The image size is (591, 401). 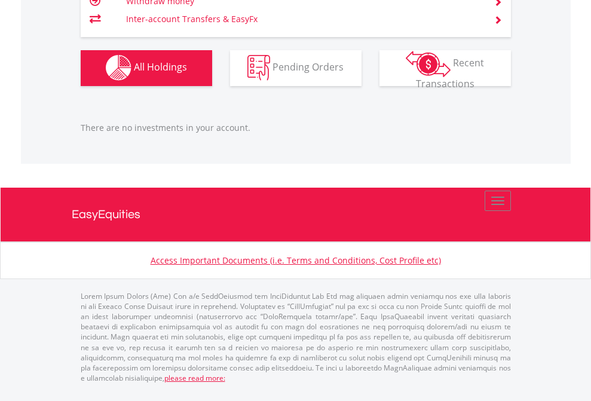 What do you see at coordinates (296, 337) in the screenshot?
I see `p: Lorem Ipsum Dolors (Ame) Con a/e SeddOeiusmod tem InciDiduntut Lab Etd mag aliquaen admin veniamq...` at bounding box center [296, 337].